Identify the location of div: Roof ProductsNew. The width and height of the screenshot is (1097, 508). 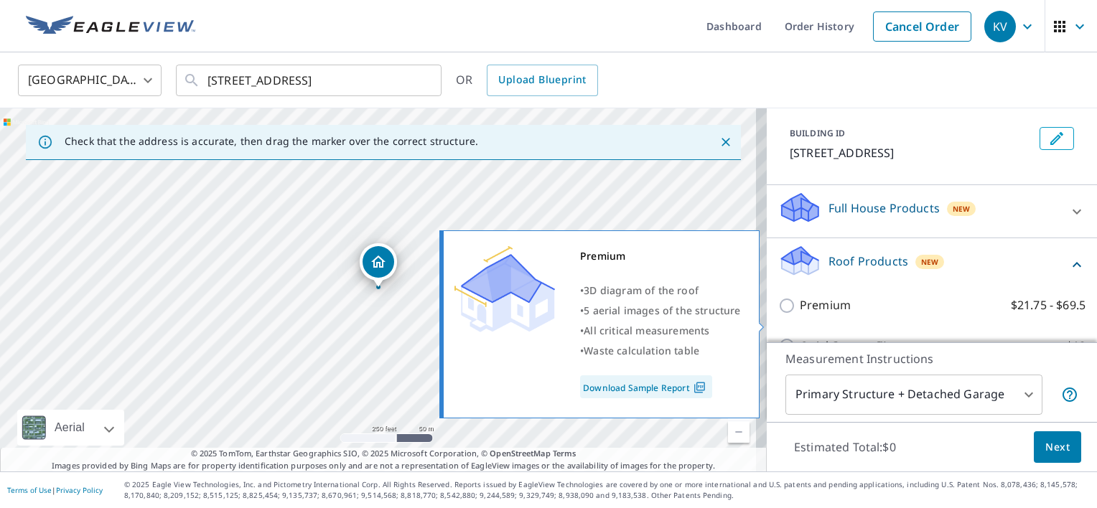
(931, 264).